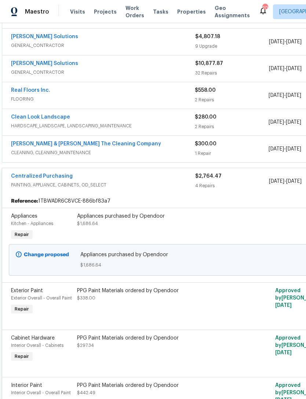 Image resolution: width=306 pixels, height=399 pixels. I want to click on span: Work Orders, so click(135, 12).